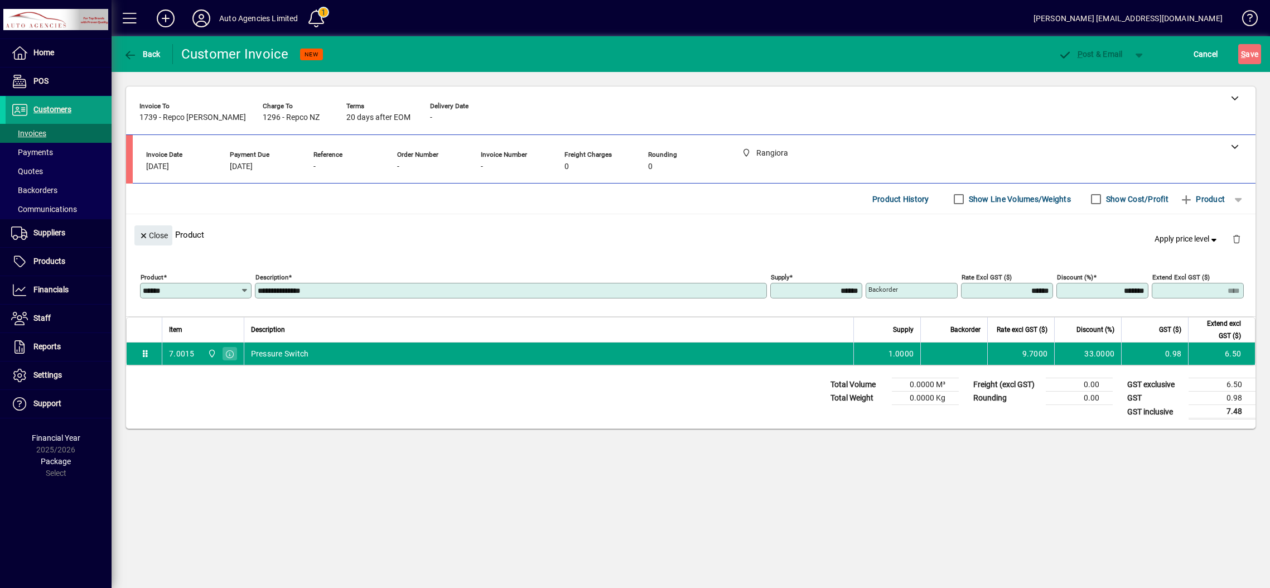 The width and height of the screenshot is (1270, 588). I want to click on span: Apply price level, so click(1187, 239).